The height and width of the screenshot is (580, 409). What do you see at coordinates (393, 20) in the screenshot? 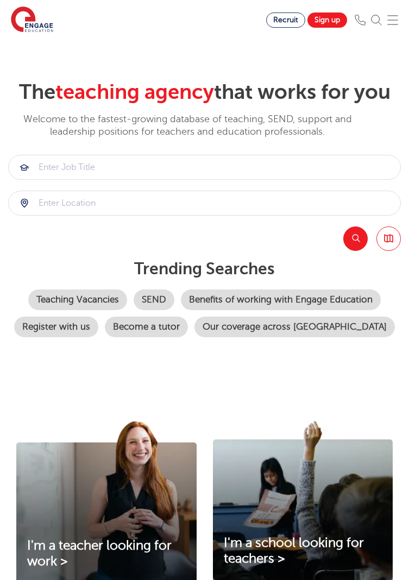
I see `img: Mobile Menu` at bounding box center [393, 20].